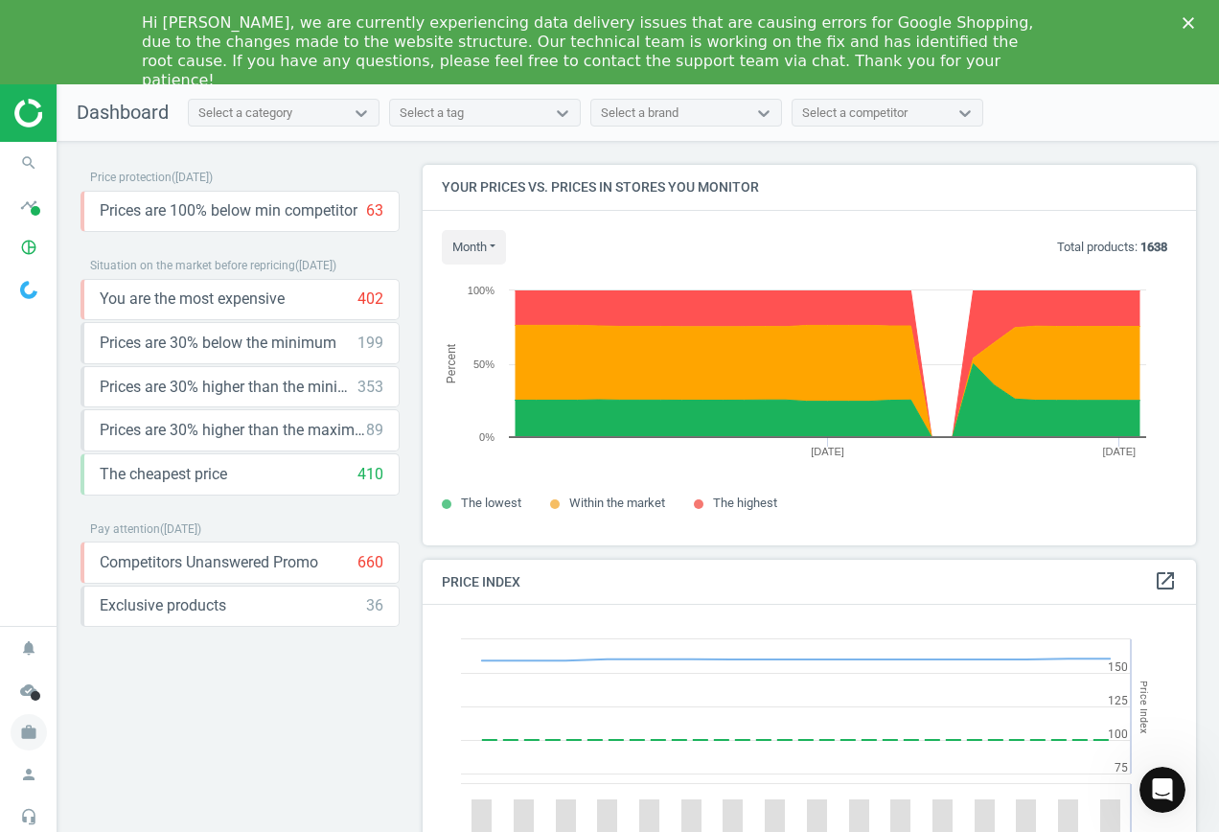 The height and width of the screenshot is (832, 1219). What do you see at coordinates (809, 582) in the screenshot?
I see `h4: Price Index` at bounding box center [809, 582].